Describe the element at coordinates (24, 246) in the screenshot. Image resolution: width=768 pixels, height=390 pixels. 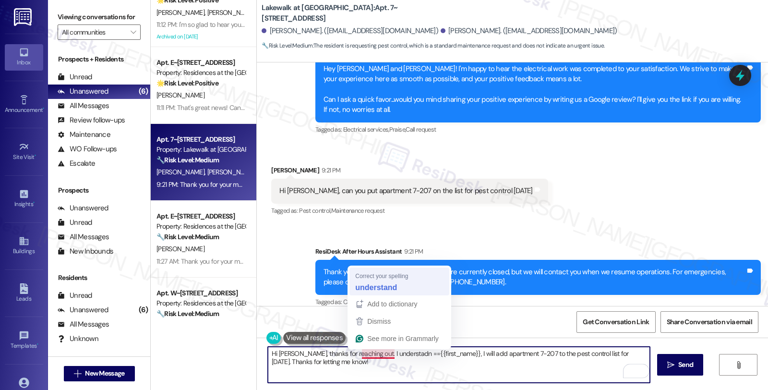
I see `a: Buildings` at that location.